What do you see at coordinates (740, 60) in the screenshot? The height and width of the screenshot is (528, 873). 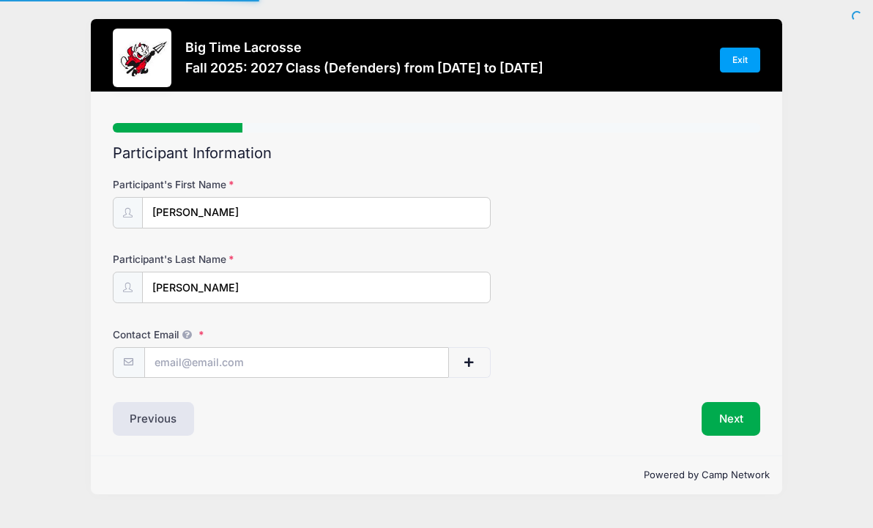 I see `a: Exit` at bounding box center [740, 60].